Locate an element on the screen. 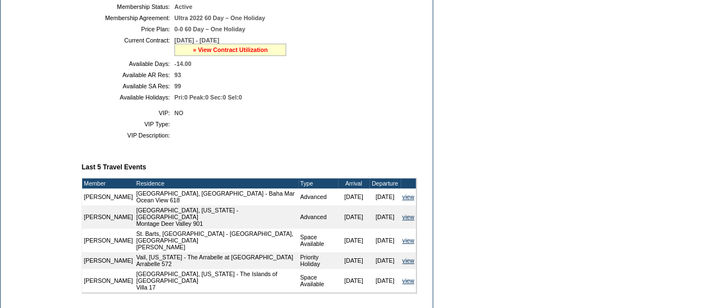  td: Priority Holiday is located at coordinates (318, 260).